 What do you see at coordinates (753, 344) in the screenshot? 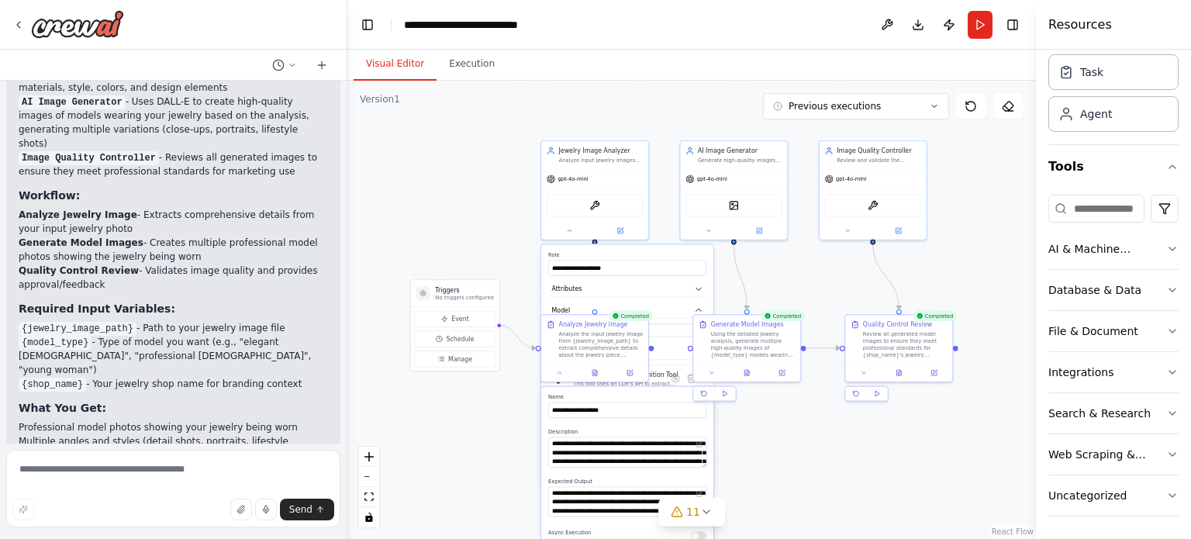
I see `div: Using the detailed jewelry analysis, generate multiple high-quality images of {model_type} models...` at bounding box center [753, 344].